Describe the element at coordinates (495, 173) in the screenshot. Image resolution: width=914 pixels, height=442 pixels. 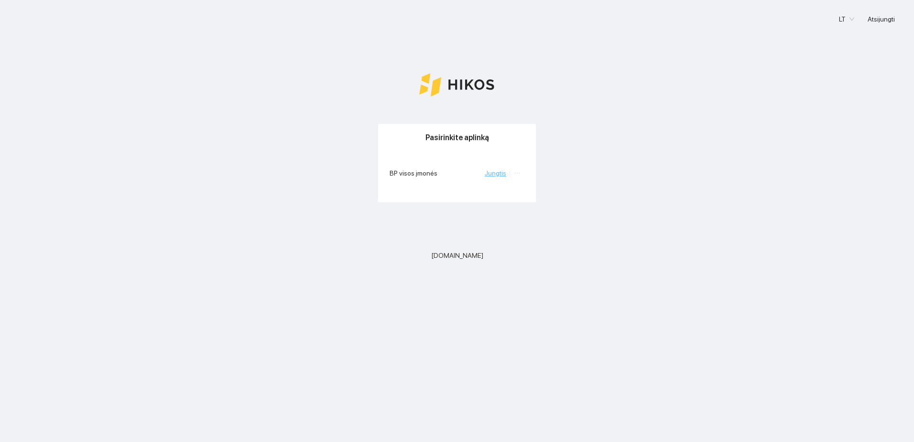
I see `a: Jungtis` at that location.